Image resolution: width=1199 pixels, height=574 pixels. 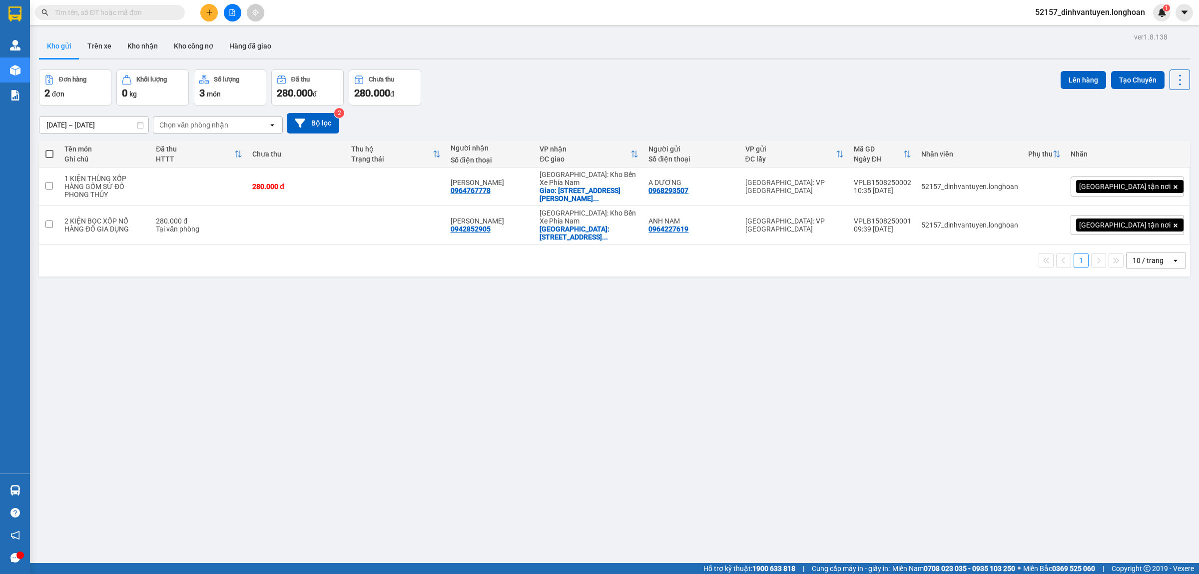 I want to click on div: Giao: 116 LÊ ĐẠI HÀNH, LIÊN NGHĨA, ĐỨC TRỌNG, LÂM ĐỒNG, so click(x=589, y=194).